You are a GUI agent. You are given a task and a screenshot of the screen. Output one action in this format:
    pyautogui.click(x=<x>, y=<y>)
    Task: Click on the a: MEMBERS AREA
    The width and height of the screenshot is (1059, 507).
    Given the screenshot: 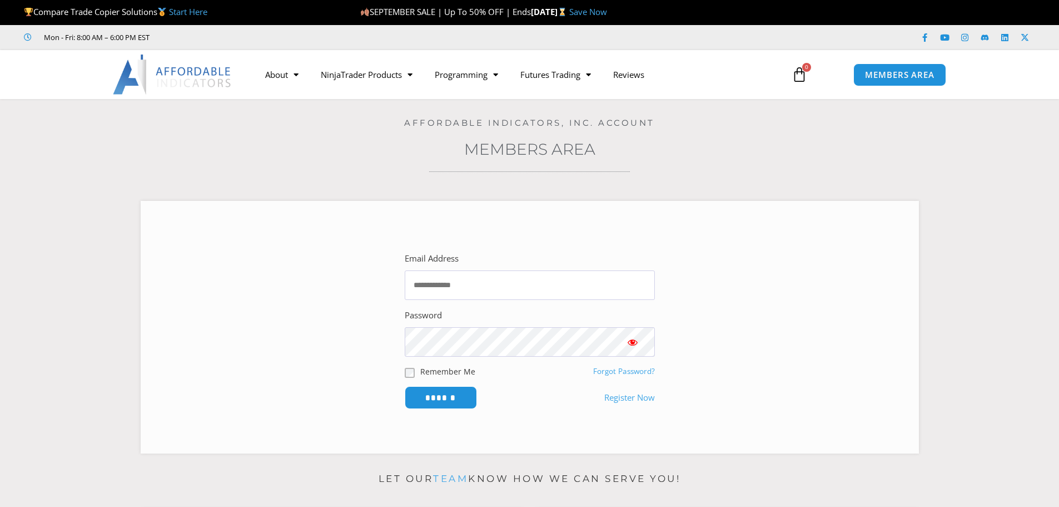 What is the action you would take?
    pyautogui.click(x=900, y=75)
    